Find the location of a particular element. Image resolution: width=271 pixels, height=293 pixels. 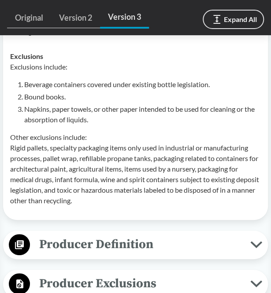

p: Exclusions include: is located at coordinates (135, 67).